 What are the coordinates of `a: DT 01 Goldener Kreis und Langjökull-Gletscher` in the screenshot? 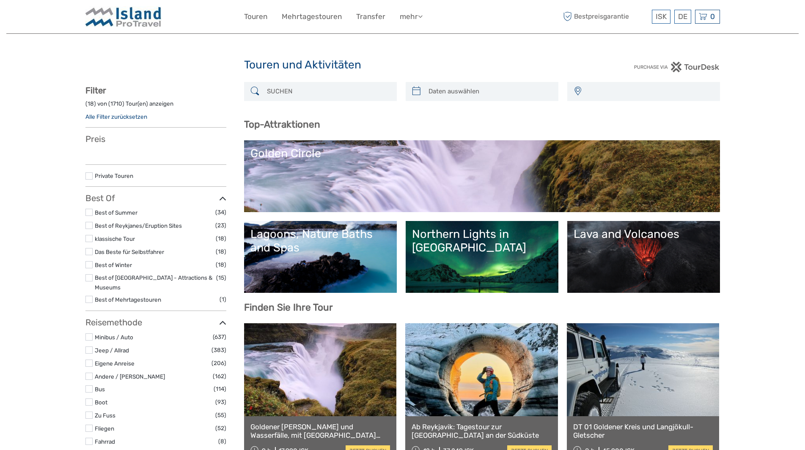 It's located at (643, 431).